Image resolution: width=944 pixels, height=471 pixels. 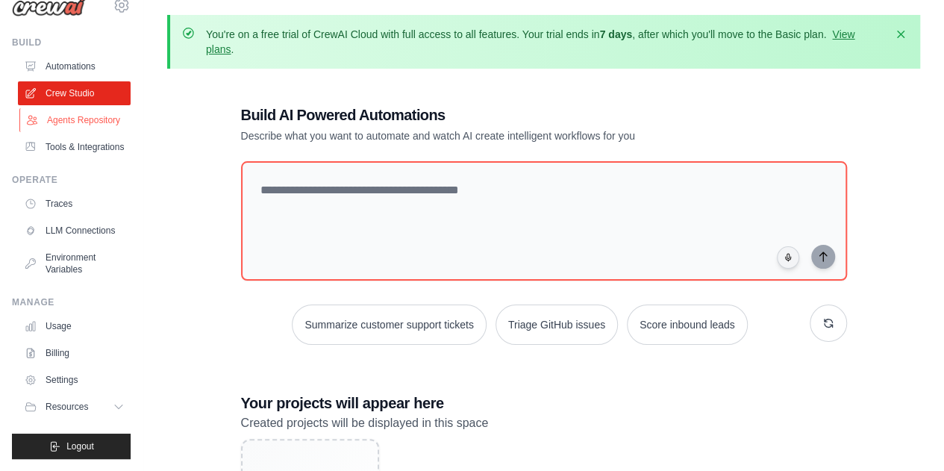 What do you see at coordinates (71, 180) in the screenshot?
I see `div: Operate` at bounding box center [71, 180].